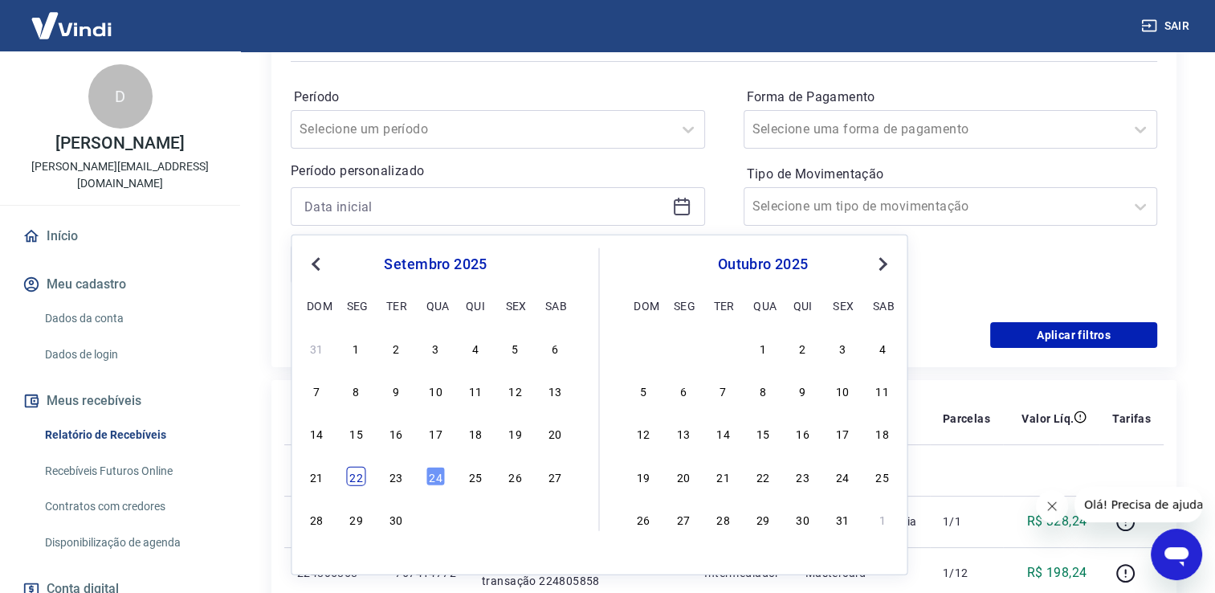 This screenshot has height=593, width=1215. I want to click on div: Choose sábado, 27 de setembro de 2025, so click(555, 476).